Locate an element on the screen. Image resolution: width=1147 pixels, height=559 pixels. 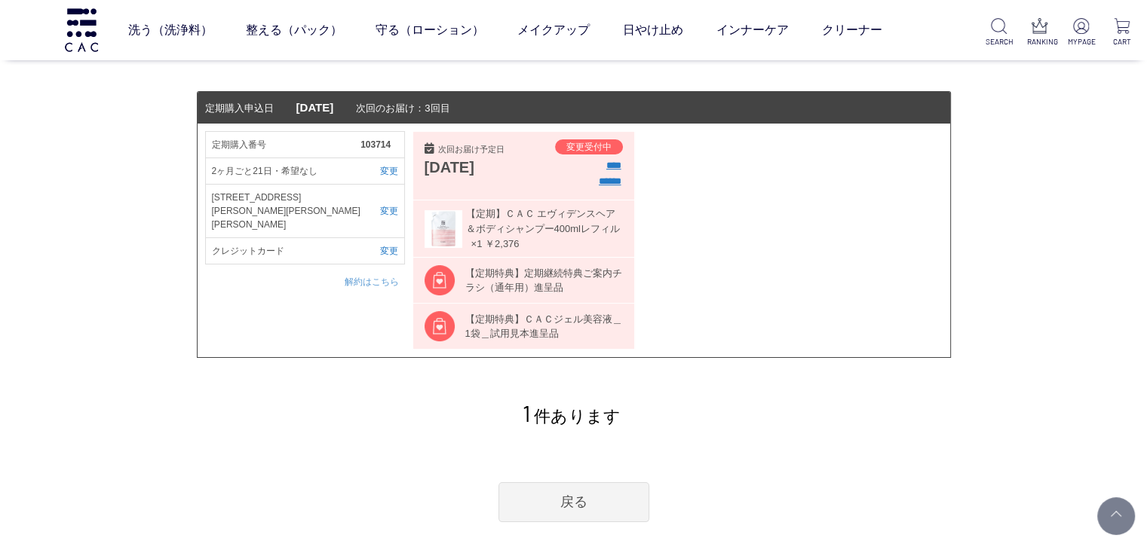
span: 【定期】ＣＡＣ エヴィデンスヘア＆ボディシャンプー400mlレフィル is located at coordinates (542, 221).